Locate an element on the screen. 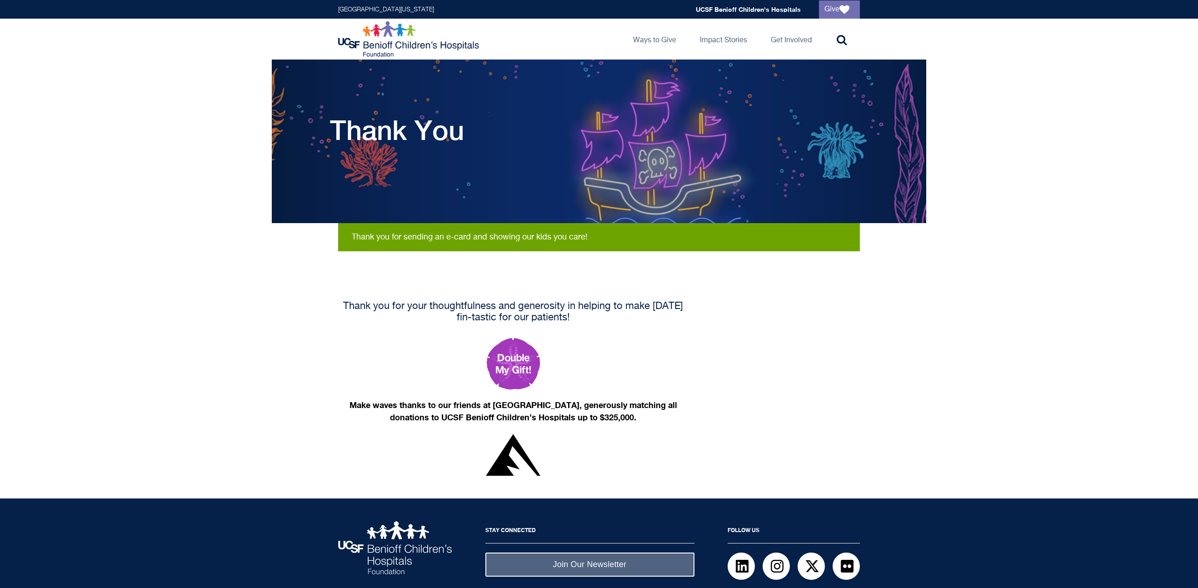 The image size is (1198, 588). div: Thank you for sending an e-card and showing our kids you care! is located at coordinates (599, 237).